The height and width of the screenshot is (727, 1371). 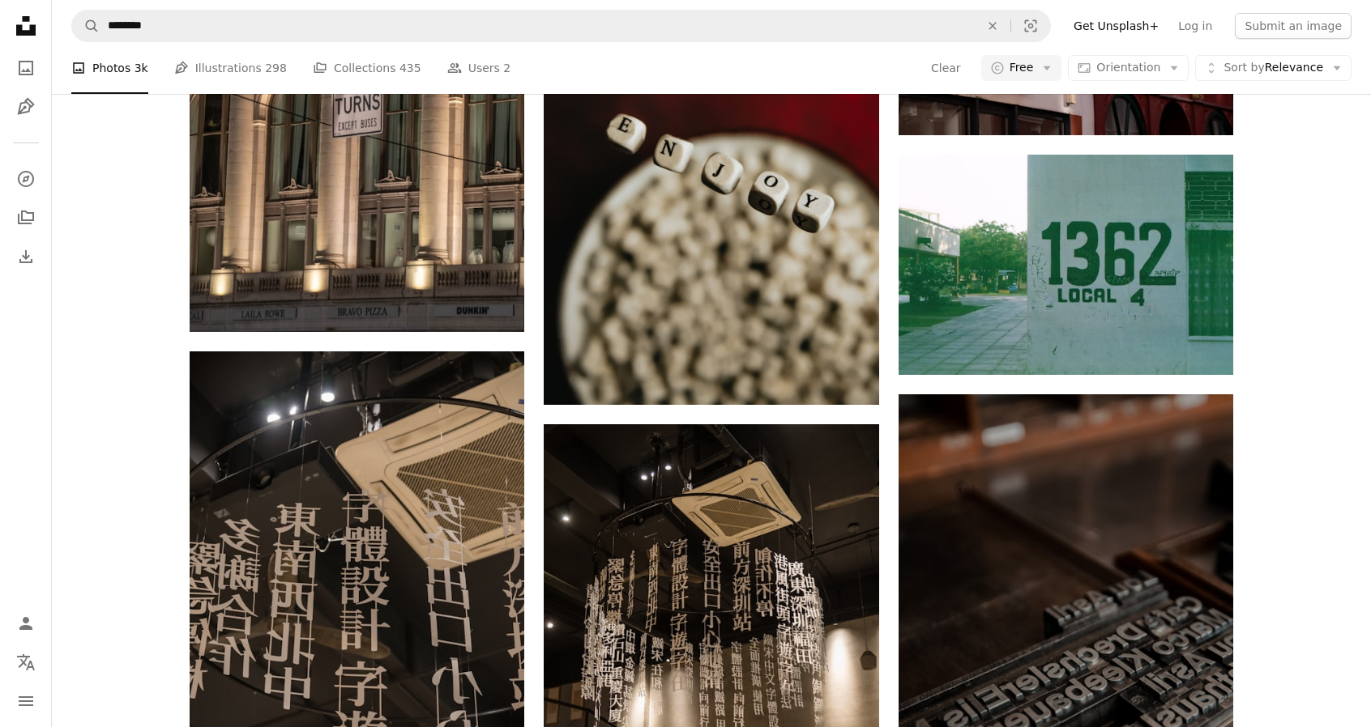 What do you see at coordinates (367, 68) in the screenshot?
I see `a: Collections 435` at bounding box center [367, 68].